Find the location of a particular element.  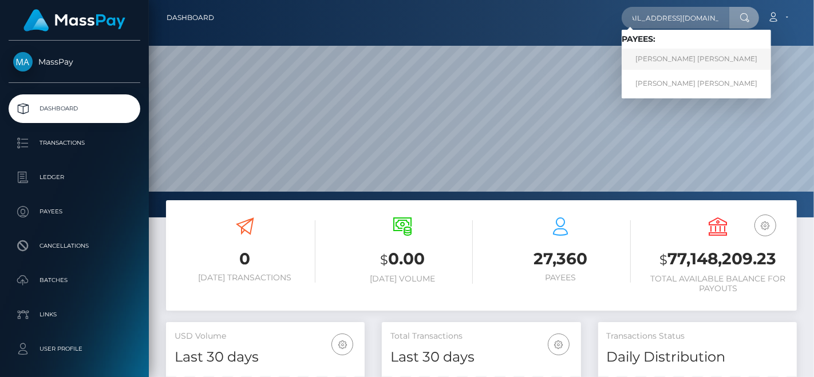

input: Search... is located at coordinates (675, 18).